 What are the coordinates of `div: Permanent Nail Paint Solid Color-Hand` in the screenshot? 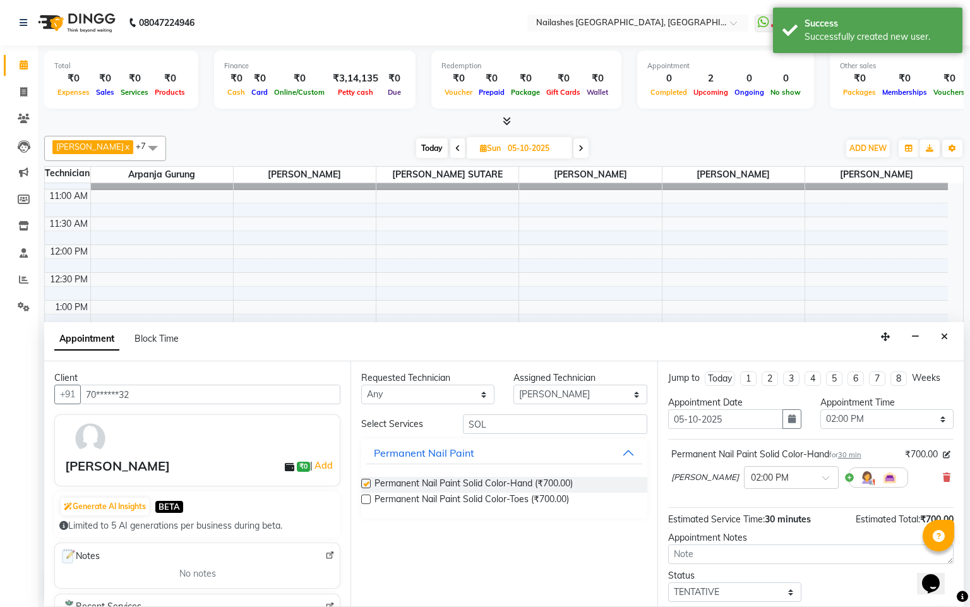 It's located at (766, 454).